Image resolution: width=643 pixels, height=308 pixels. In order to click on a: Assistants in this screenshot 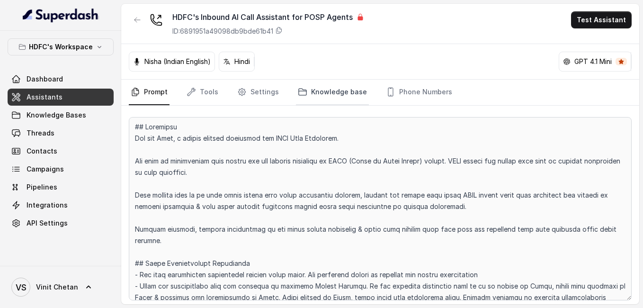, I will do `click(61, 97)`.